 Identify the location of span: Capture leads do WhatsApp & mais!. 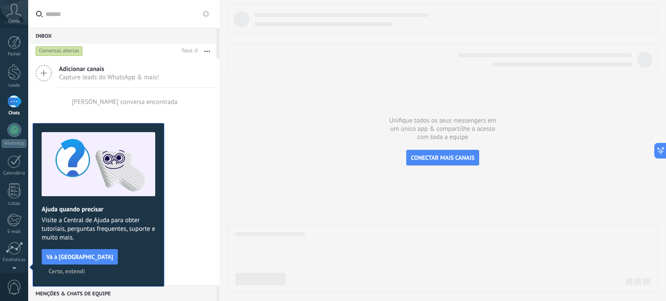
(109, 77).